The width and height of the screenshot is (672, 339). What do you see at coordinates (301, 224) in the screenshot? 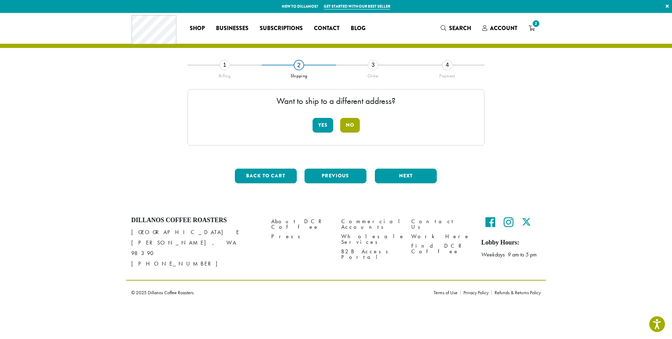
I see `a: About DCR Coffee` at bounding box center [301, 224].